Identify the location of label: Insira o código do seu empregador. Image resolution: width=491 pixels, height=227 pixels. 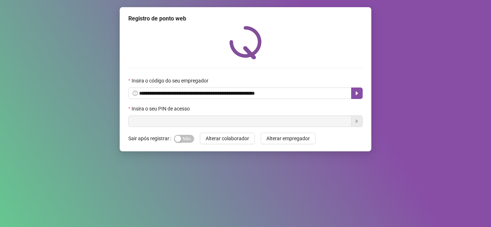
(171, 81).